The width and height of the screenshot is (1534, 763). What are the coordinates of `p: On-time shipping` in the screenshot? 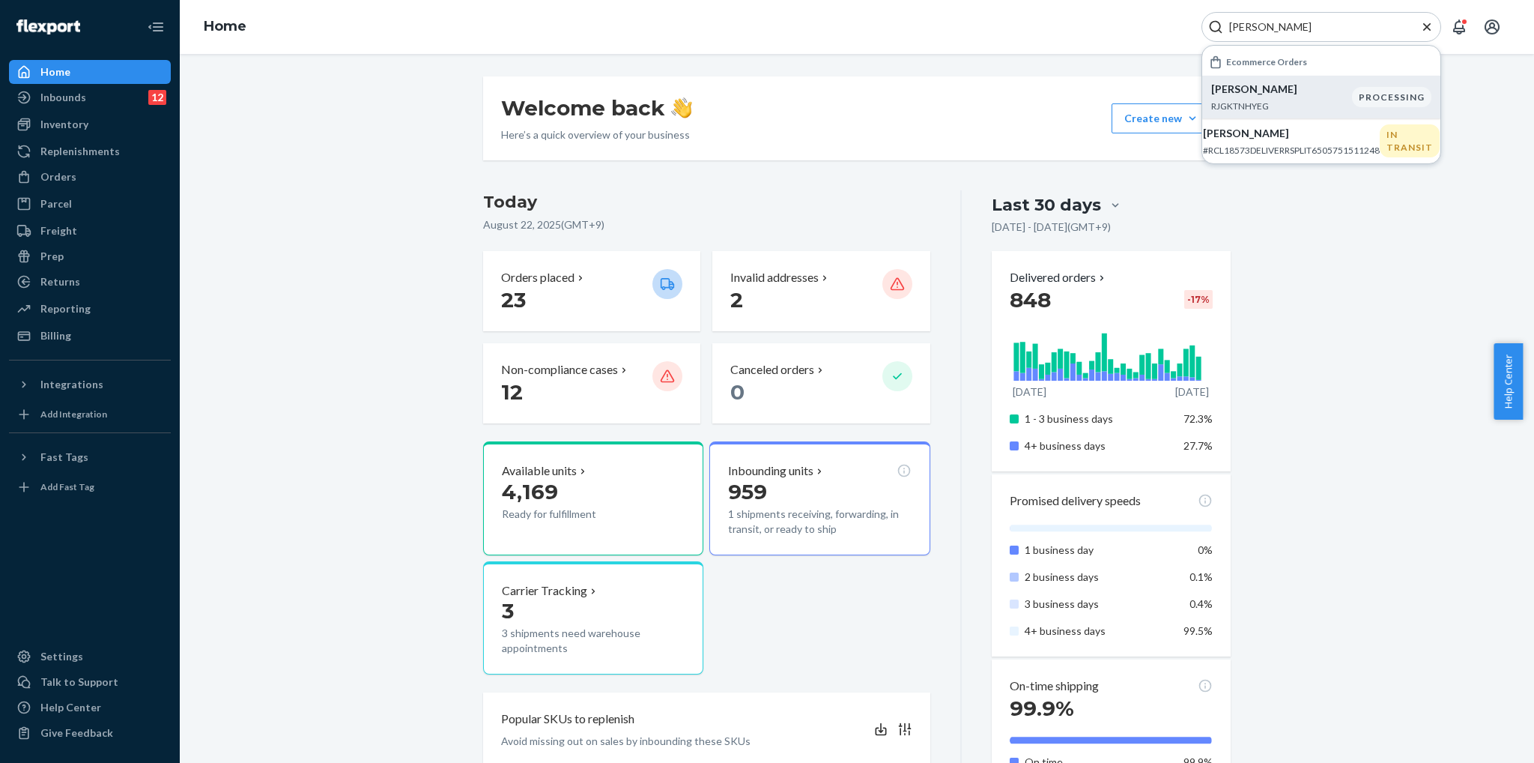 It's located at (1054, 685).